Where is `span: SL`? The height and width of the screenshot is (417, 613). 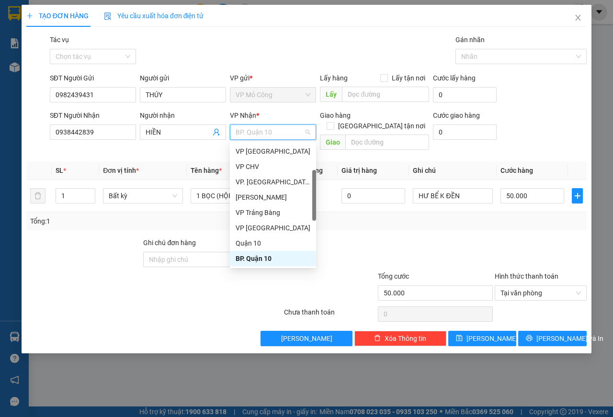
span: SL is located at coordinates (59, 170).